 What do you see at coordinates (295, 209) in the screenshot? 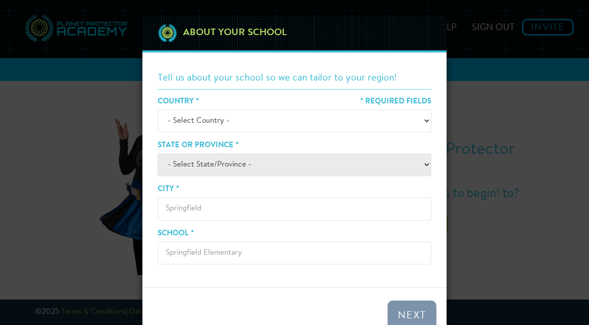
I see `input: Springfield` at bounding box center [295, 209].